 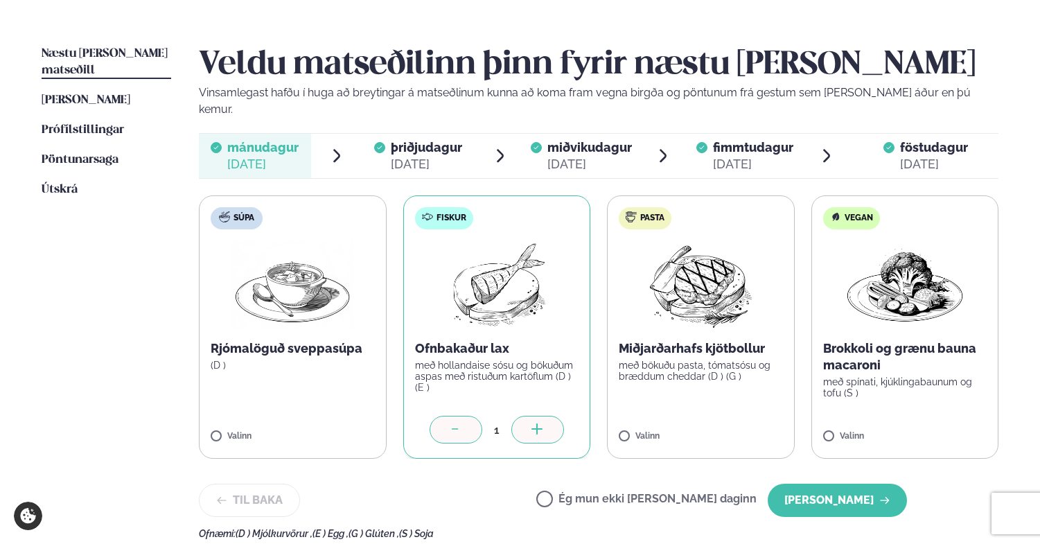 What do you see at coordinates (80, 159) in the screenshot?
I see `span: Pöntunarsaga` at bounding box center [80, 159].